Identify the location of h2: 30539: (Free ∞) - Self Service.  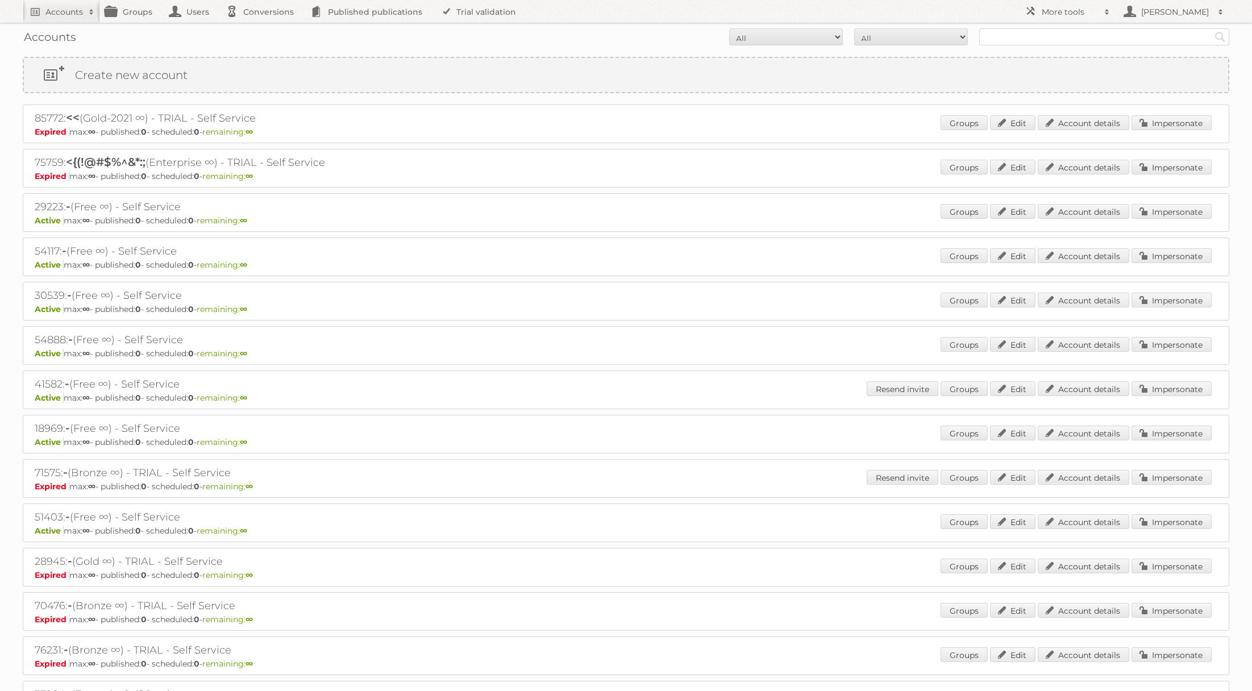
(233, 295).